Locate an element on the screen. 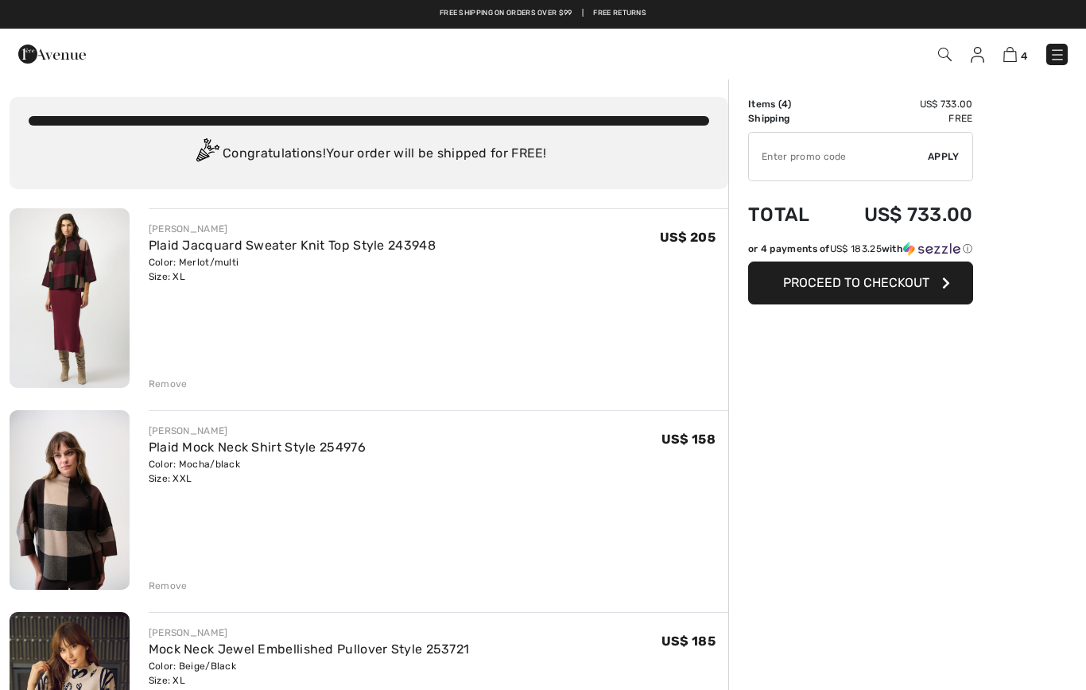 This screenshot has height=690, width=1086. img: My Info is located at coordinates (977, 55).